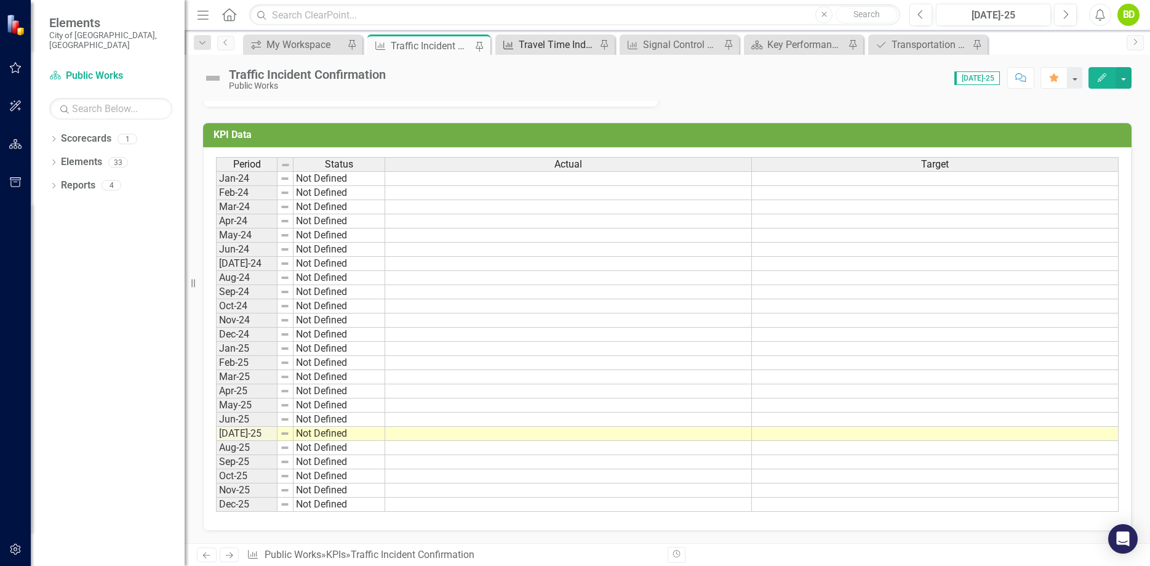  What do you see at coordinates (247, 405) in the screenshot?
I see `td: May-25` at bounding box center [247, 405].